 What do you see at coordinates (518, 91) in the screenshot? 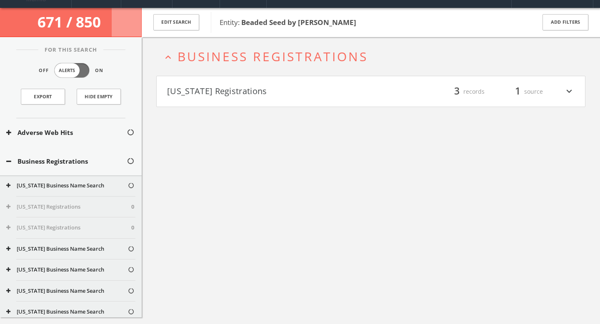
I see `span: 1` at bounding box center [518, 91].